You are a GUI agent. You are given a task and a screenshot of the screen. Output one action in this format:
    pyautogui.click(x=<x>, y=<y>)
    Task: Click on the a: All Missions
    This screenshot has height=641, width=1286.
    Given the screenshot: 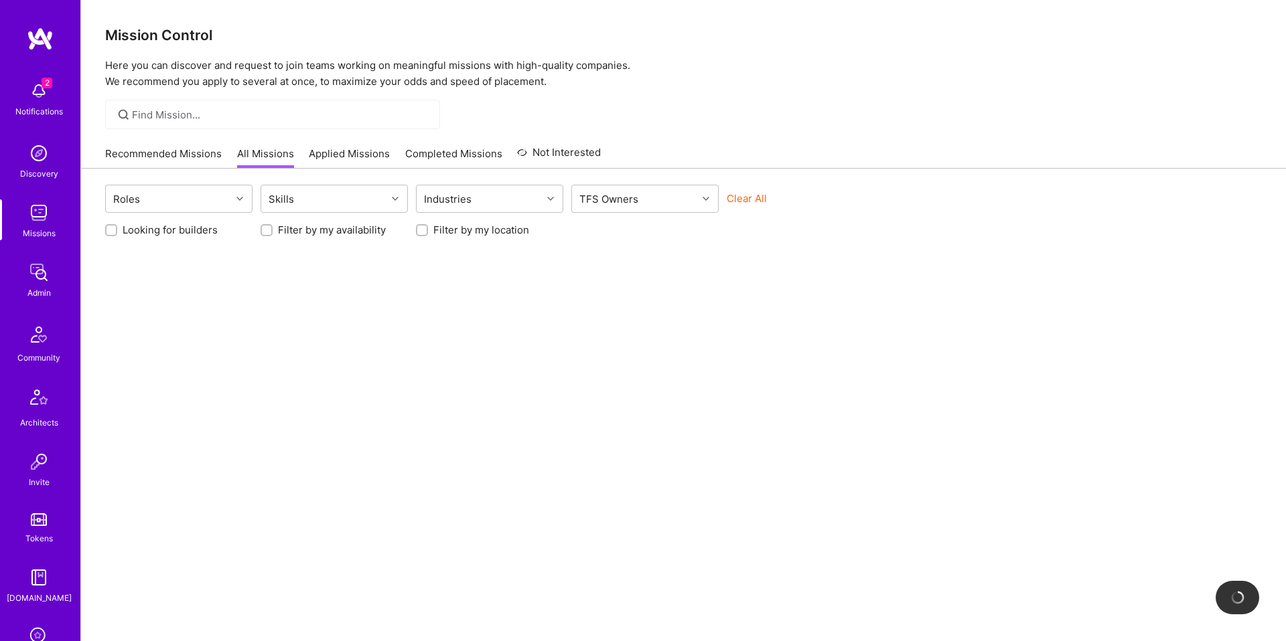 What is the action you would take?
    pyautogui.click(x=265, y=157)
    